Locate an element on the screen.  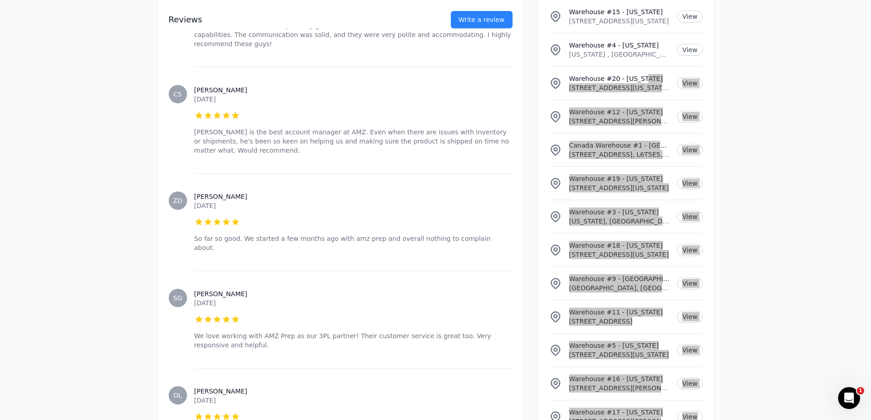
span: CS is located at coordinates (177, 94).